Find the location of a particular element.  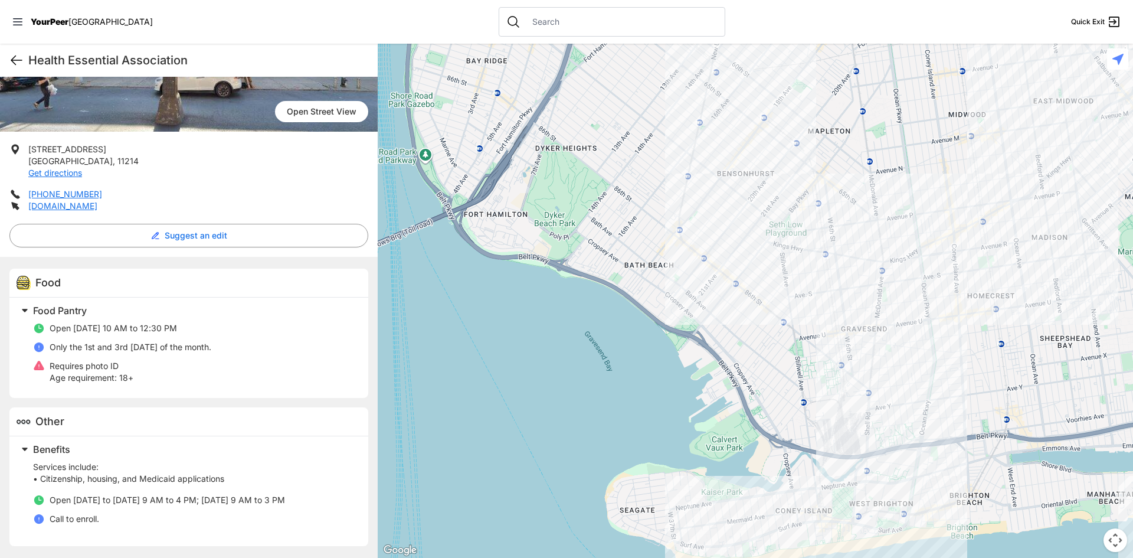

span: YourPeer is located at coordinates (50, 21).